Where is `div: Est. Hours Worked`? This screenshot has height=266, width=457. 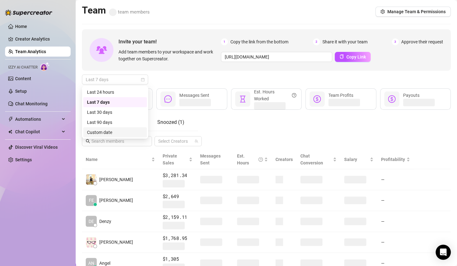
div: Est. Hours Worked is located at coordinates (275, 95).